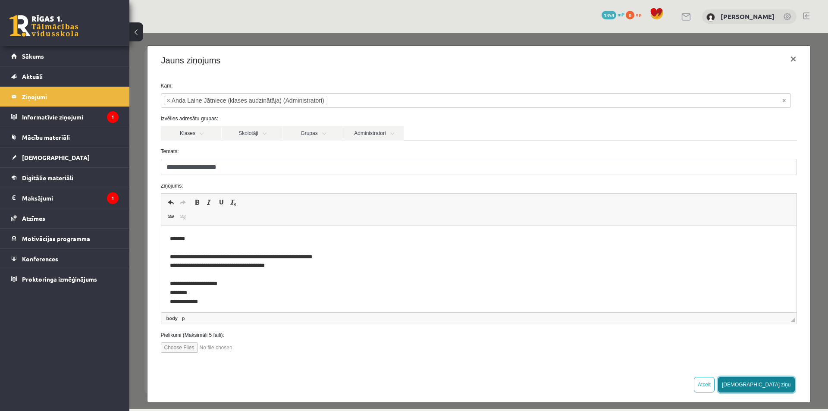 Image resolution: width=828 pixels, height=411 pixels. What do you see at coordinates (65, 198) in the screenshot?
I see `a: Maksājumi1` at bounding box center [65, 198].